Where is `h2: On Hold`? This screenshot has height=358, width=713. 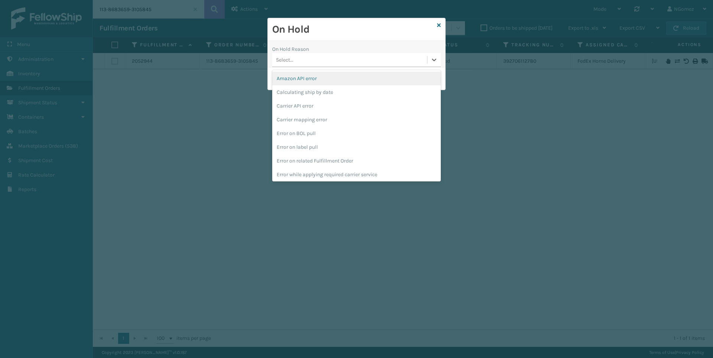
h2: On Hold is located at coordinates (353, 29).